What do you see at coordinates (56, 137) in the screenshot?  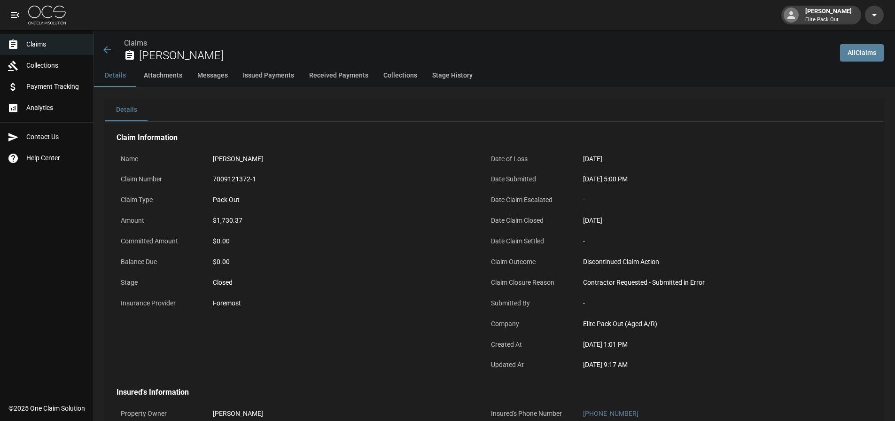 I see `span: Contact Us` at bounding box center [56, 137].